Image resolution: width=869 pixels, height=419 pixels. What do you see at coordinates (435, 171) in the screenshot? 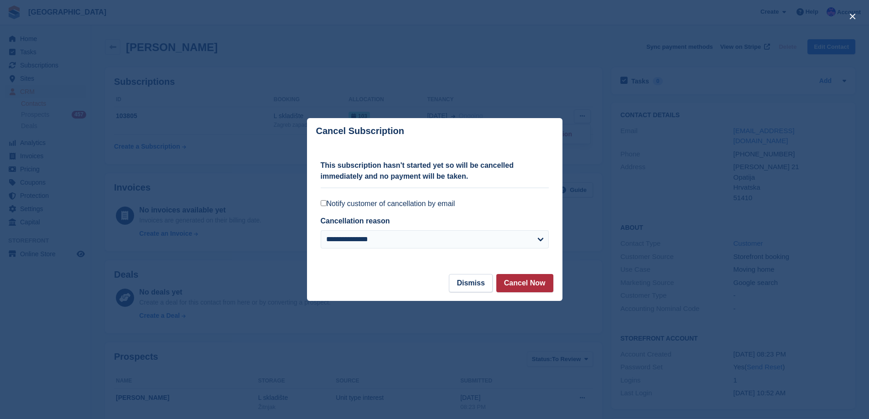
I see `p: This subscription hasn't started yet so will be cancelled immediately and no payment will be taken.` at bounding box center [435, 171].